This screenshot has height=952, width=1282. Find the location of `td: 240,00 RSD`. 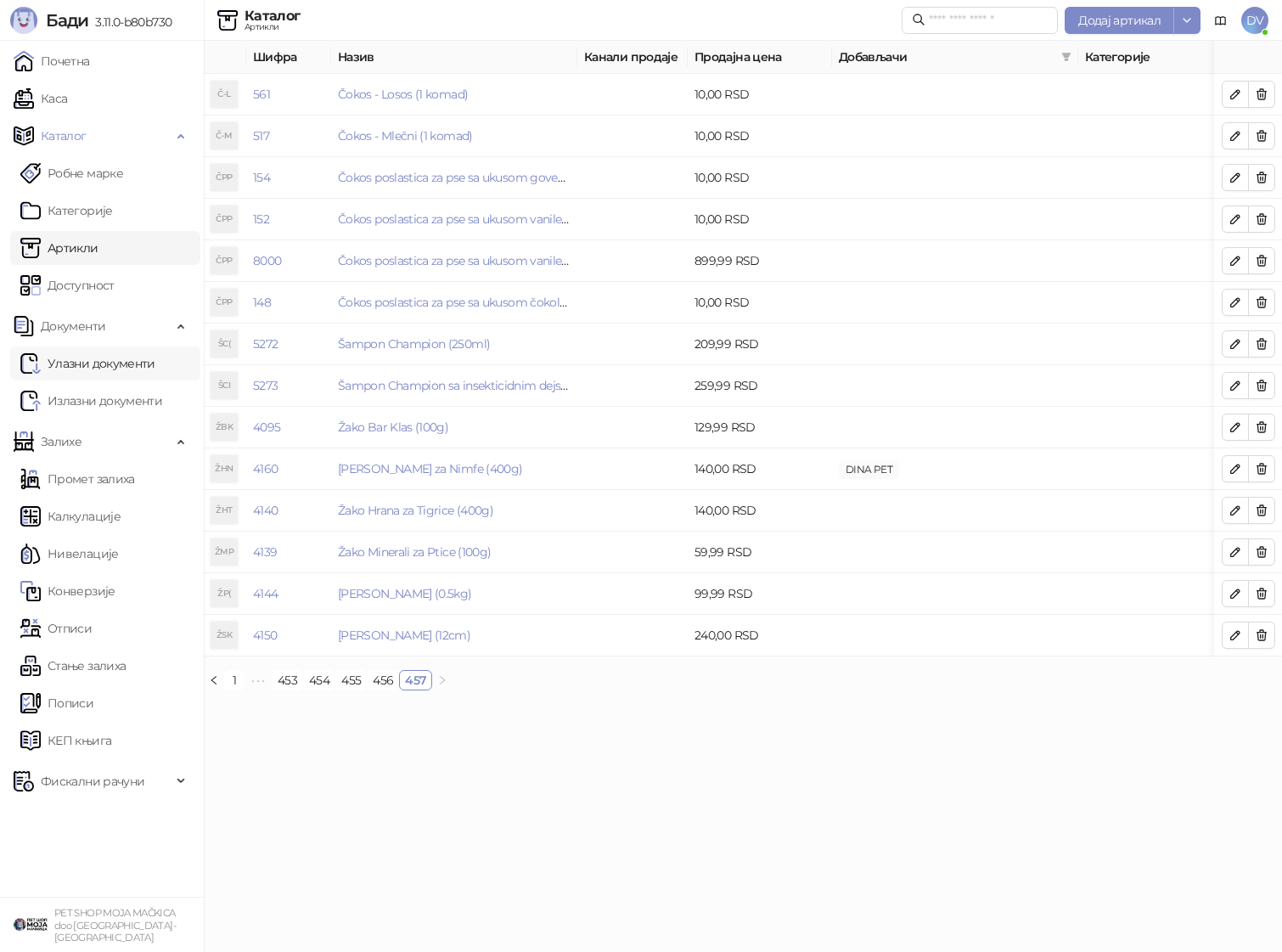

td: 240,00 RSD is located at coordinates (760, 635).